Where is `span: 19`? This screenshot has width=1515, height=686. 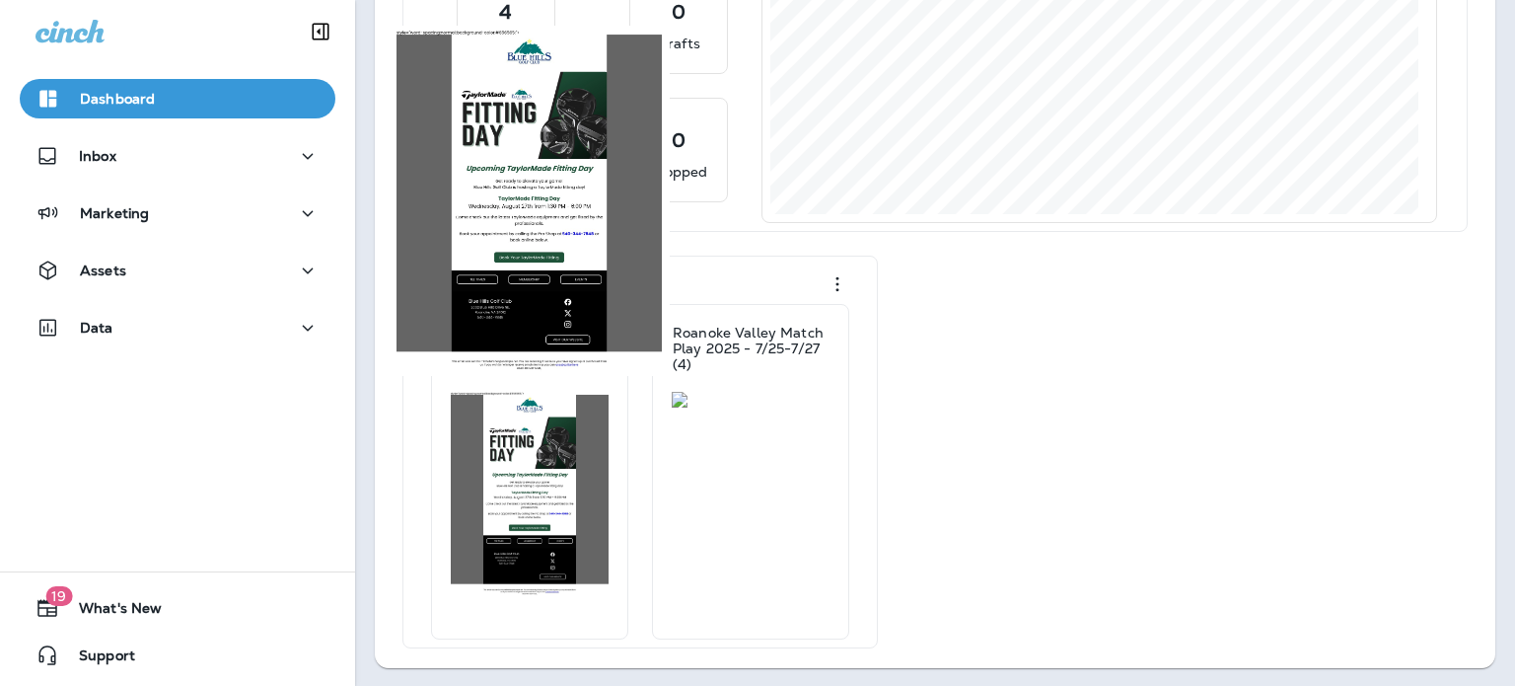 span: 19 is located at coordinates (58, 596).